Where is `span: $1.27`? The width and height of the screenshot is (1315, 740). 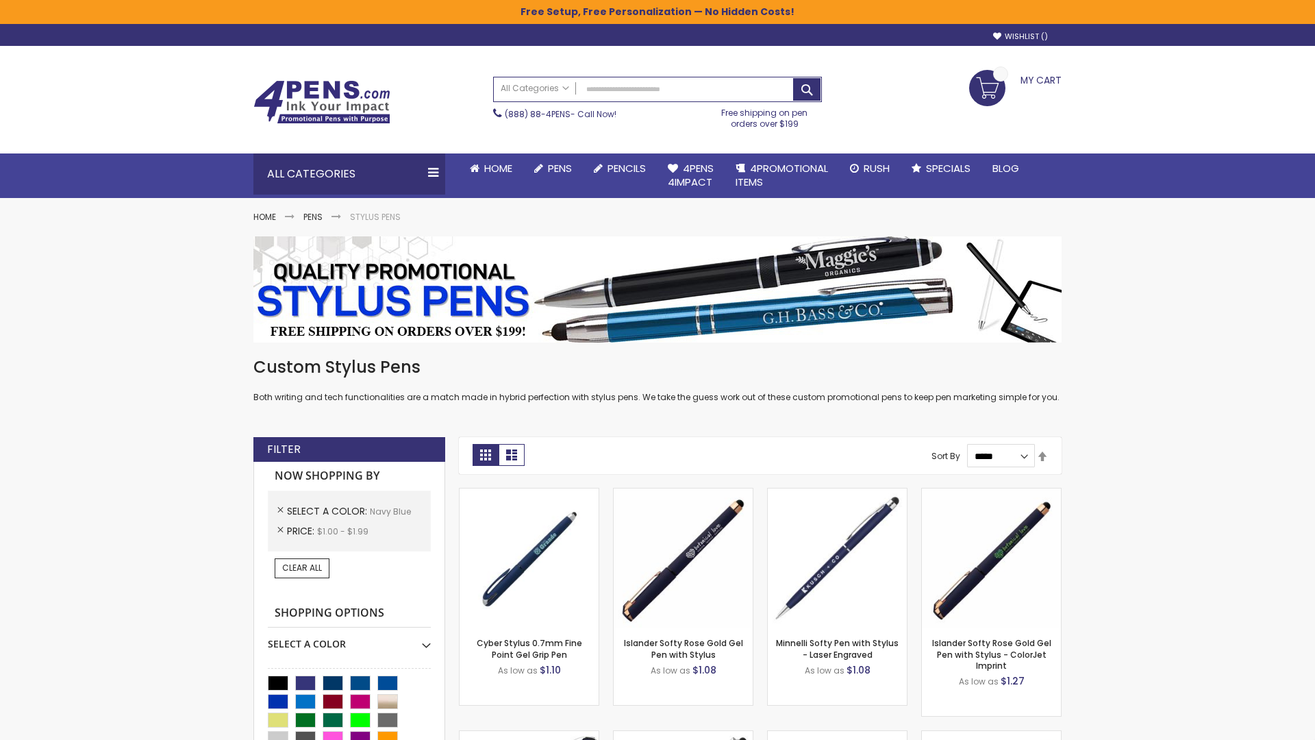
span: $1.27 is located at coordinates (1012, 681).